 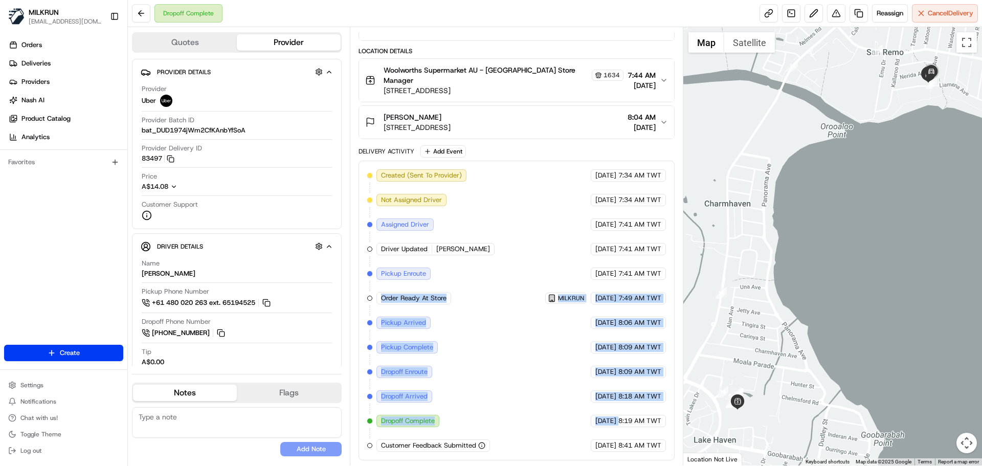 I want to click on span: Created (Sent To Provider), so click(x=422, y=176).